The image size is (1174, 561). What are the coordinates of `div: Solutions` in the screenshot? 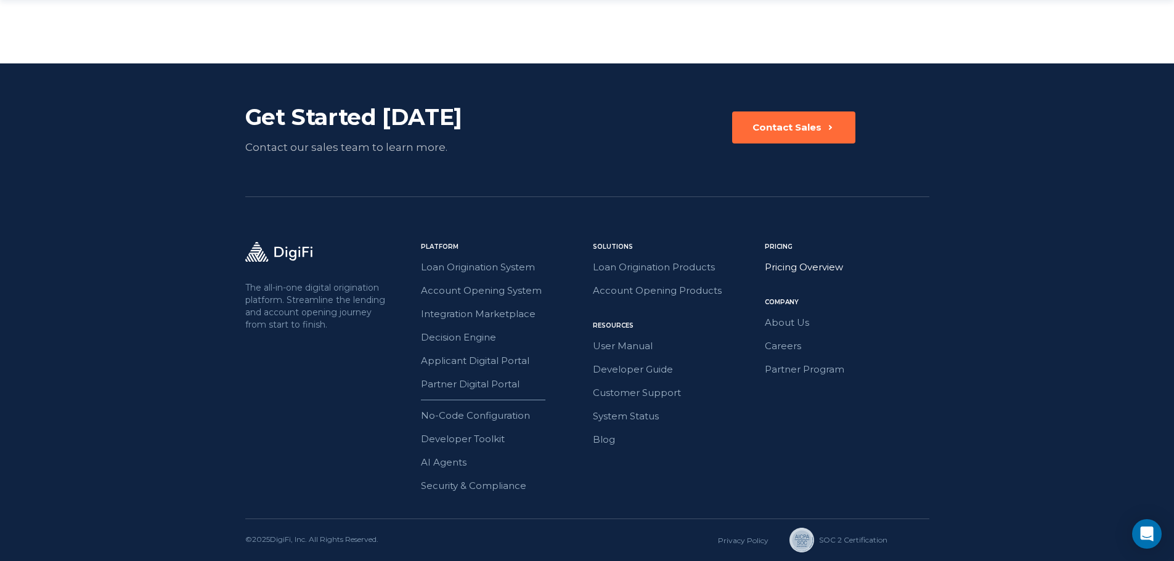 It's located at (675, 247).